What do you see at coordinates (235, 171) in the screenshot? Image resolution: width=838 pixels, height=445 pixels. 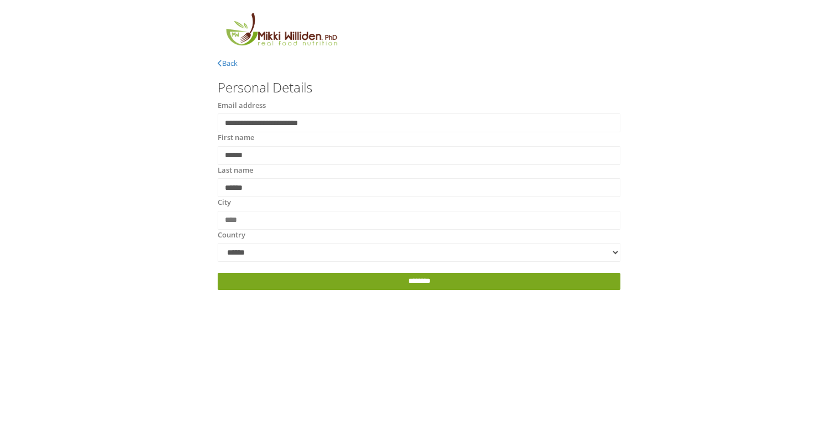 I see `label: Last name` at bounding box center [235, 171].